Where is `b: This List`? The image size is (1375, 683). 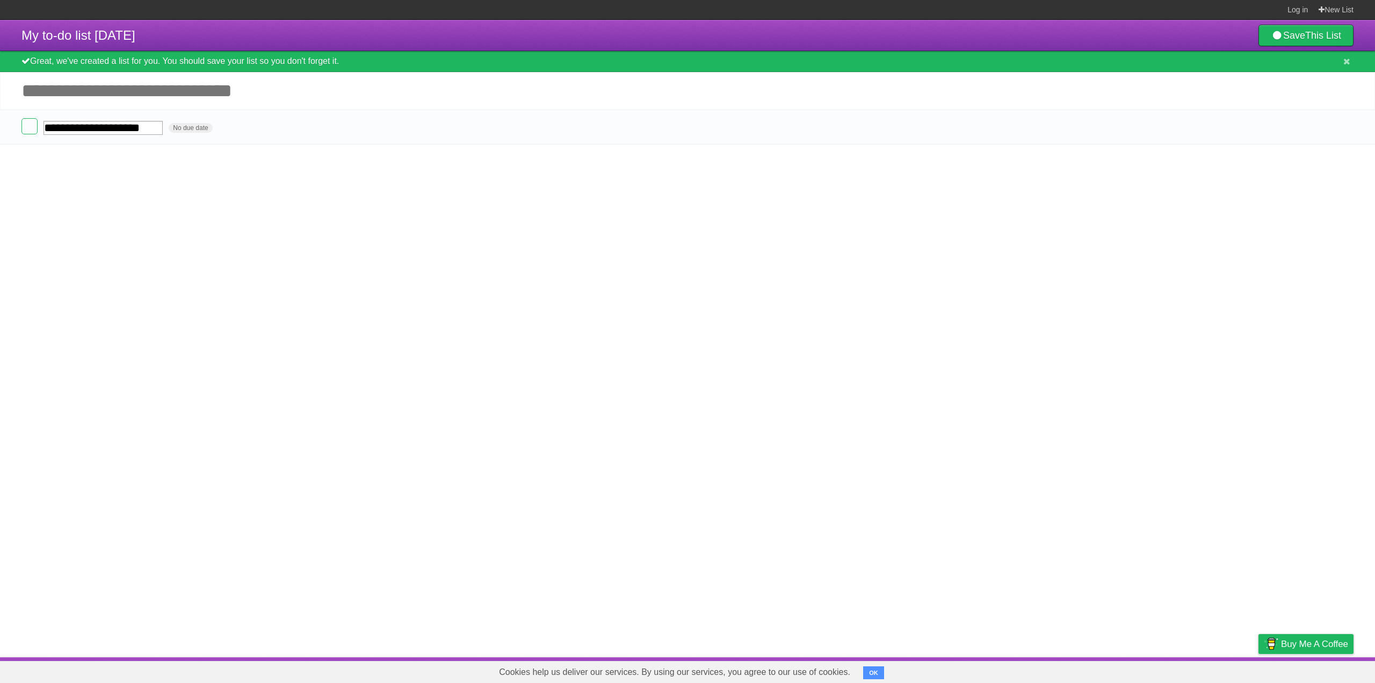
b: This List is located at coordinates (1323, 35).